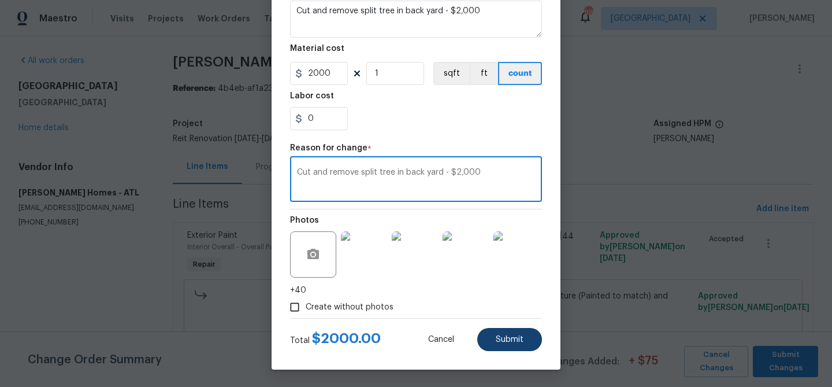  What do you see at coordinates (335, 339) in the screenshot?
I see `div: Total` at bounding box center [335, 339].